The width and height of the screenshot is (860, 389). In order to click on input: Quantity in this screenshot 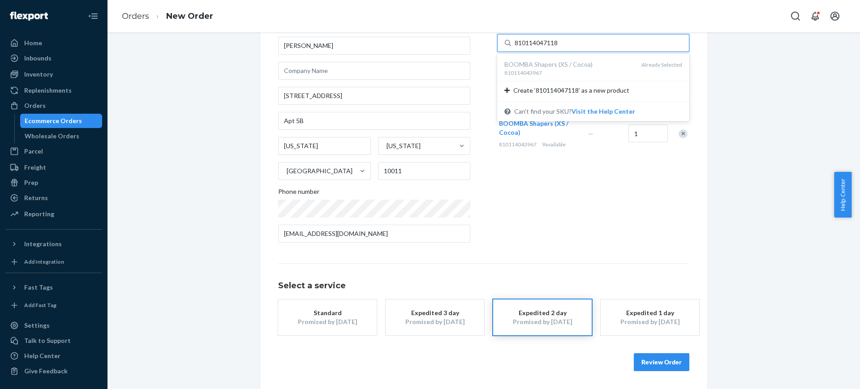, I will do `click(648, 133)`.